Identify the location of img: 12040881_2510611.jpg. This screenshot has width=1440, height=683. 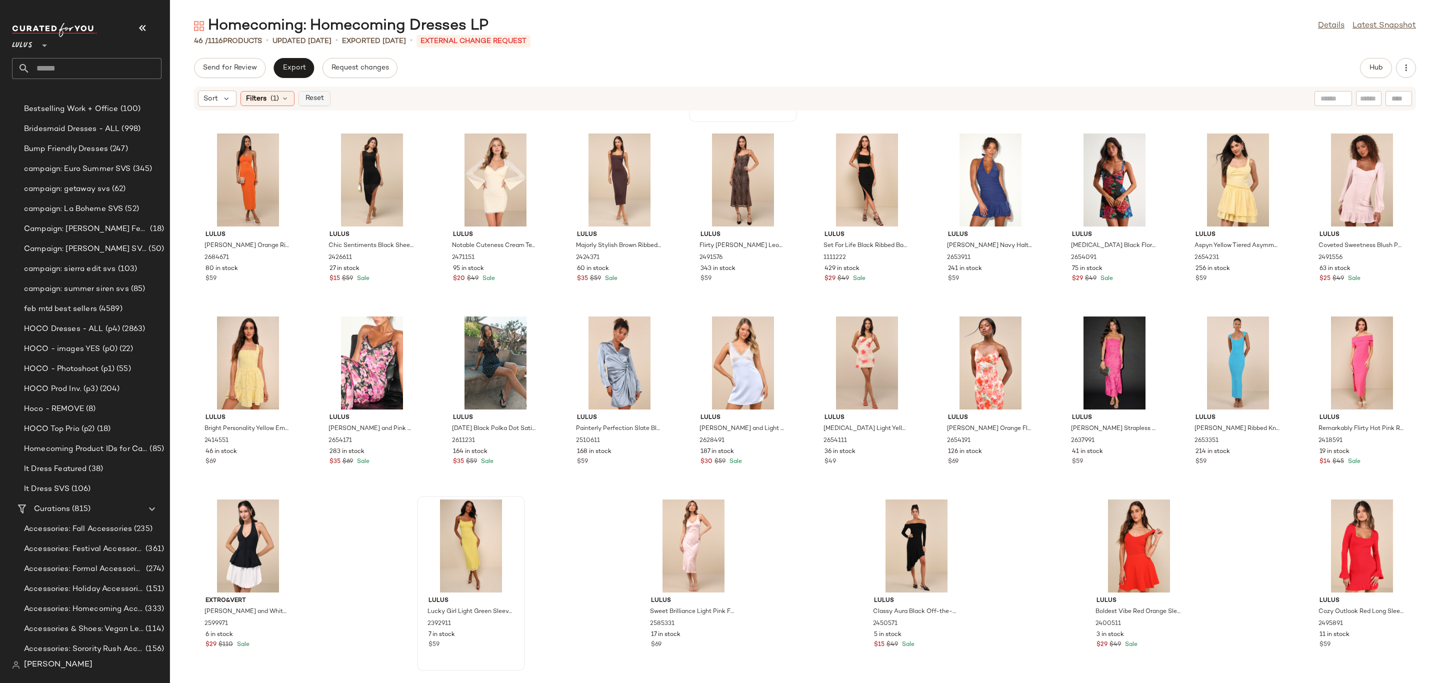
(620, 363).